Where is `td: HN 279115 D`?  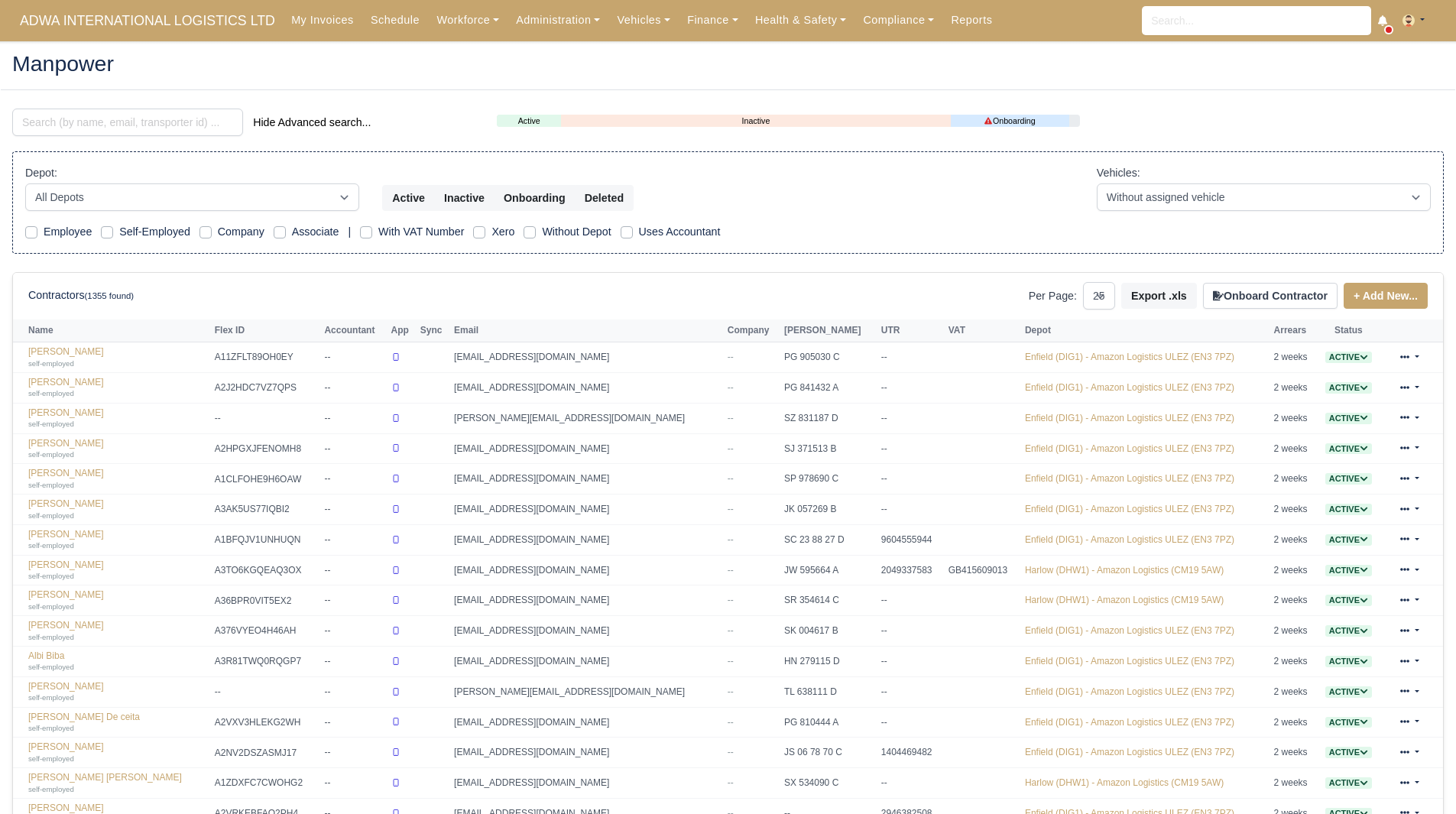 td: HN 279115 D is located at coordinates (828, 662).